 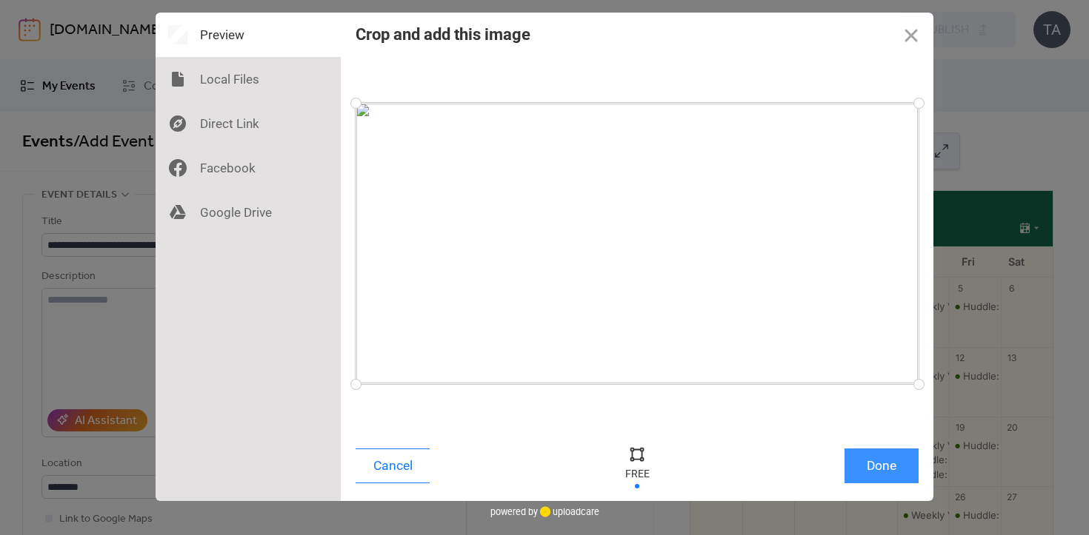 What do you see at coordinates (248, 79) in the screenshot?
I see `div: Local Files` at bounding box center [248, 79].